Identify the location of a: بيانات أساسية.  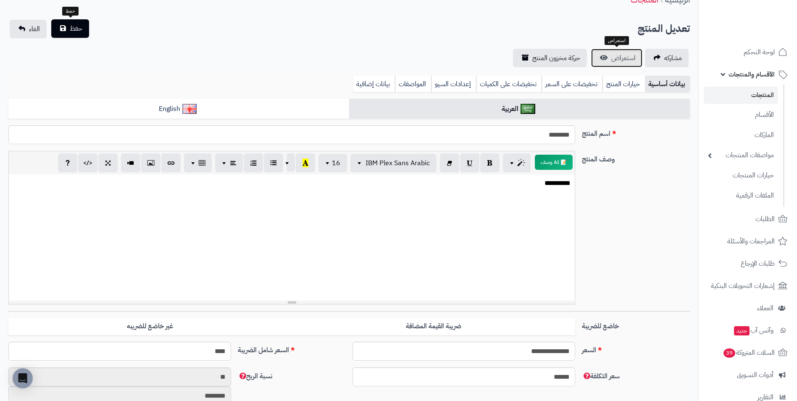
(667, 84).